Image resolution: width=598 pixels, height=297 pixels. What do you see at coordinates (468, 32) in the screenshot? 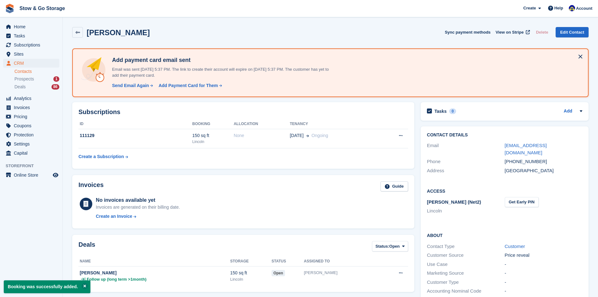
I see `button: Sync payment methods` at bounding box center [468, 32].